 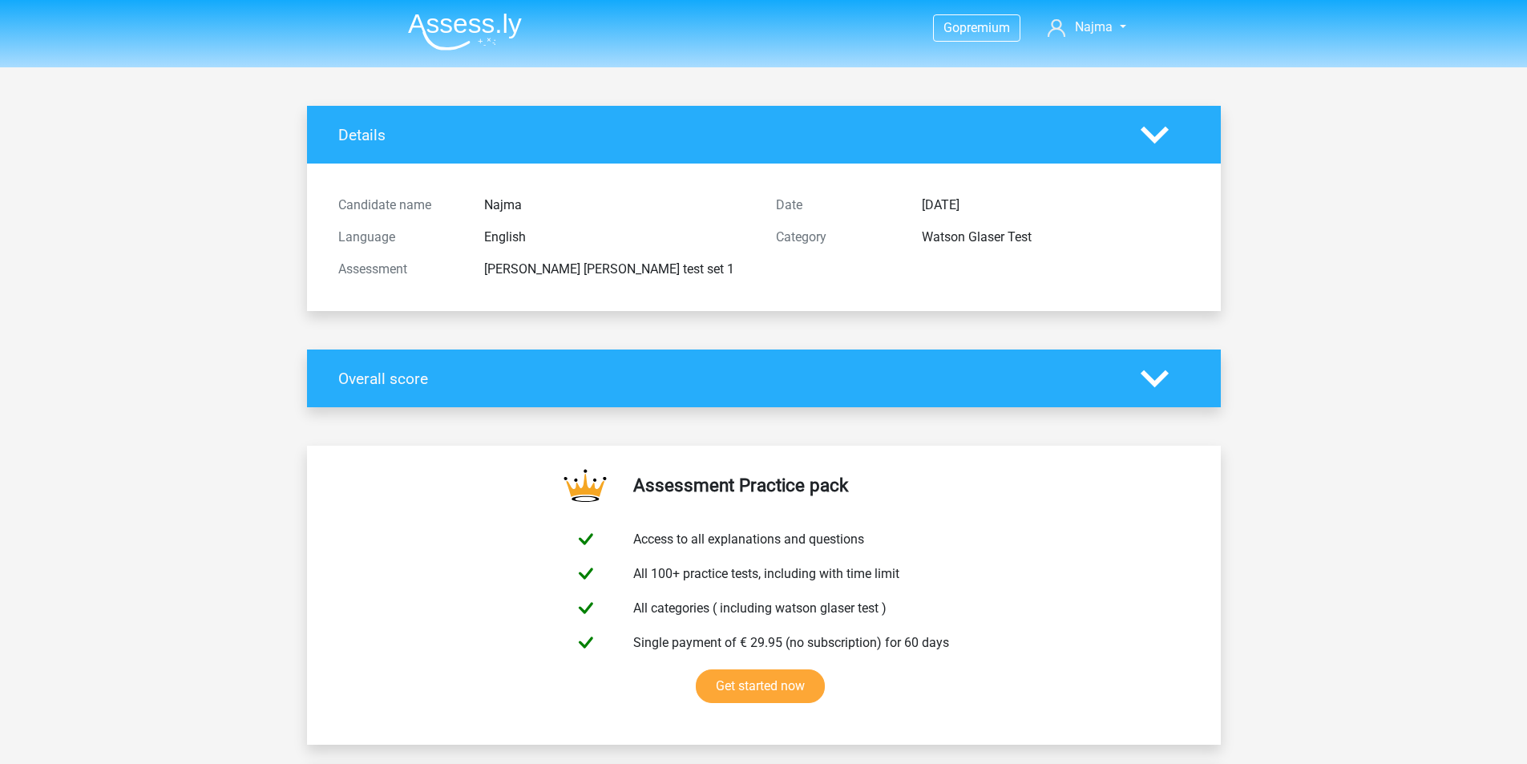 What do you see at coordinates (618, 205) in the screenshot?
I see `div: Najma` at bounding box center [618, 205].